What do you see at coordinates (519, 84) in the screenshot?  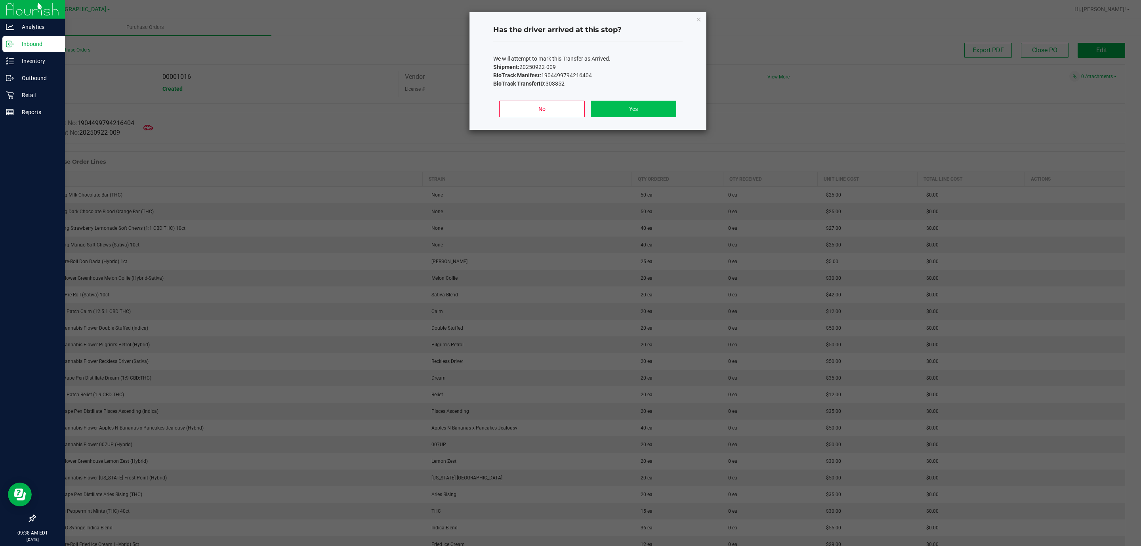 I see `b: BioTrack TransferID:` at bounding box center [519, 84].